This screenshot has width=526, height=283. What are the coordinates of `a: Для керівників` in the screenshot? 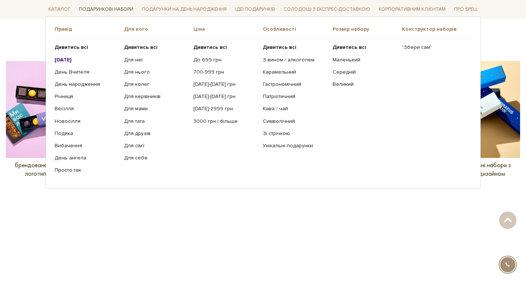 It's located at (156, 96).